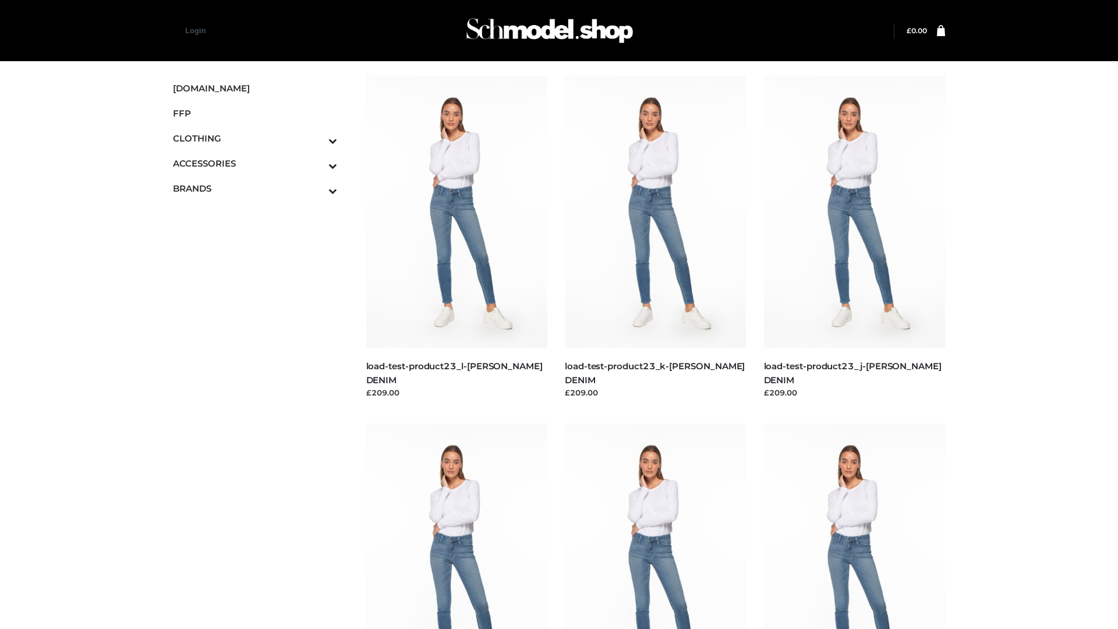  Describe the element at coordinates (255, 188) in the screenshot. I see `span: BRANDS` at that location.